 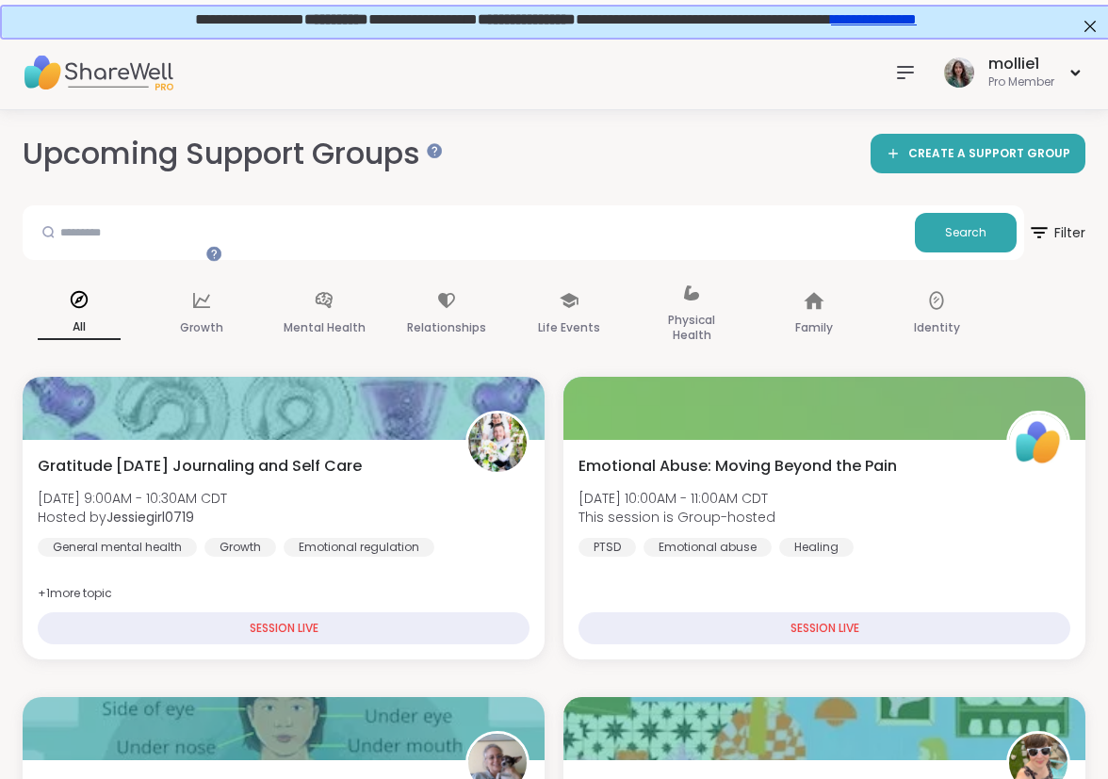 I want to click on span: This session is Group-hosted, so click(x=677, y=517).